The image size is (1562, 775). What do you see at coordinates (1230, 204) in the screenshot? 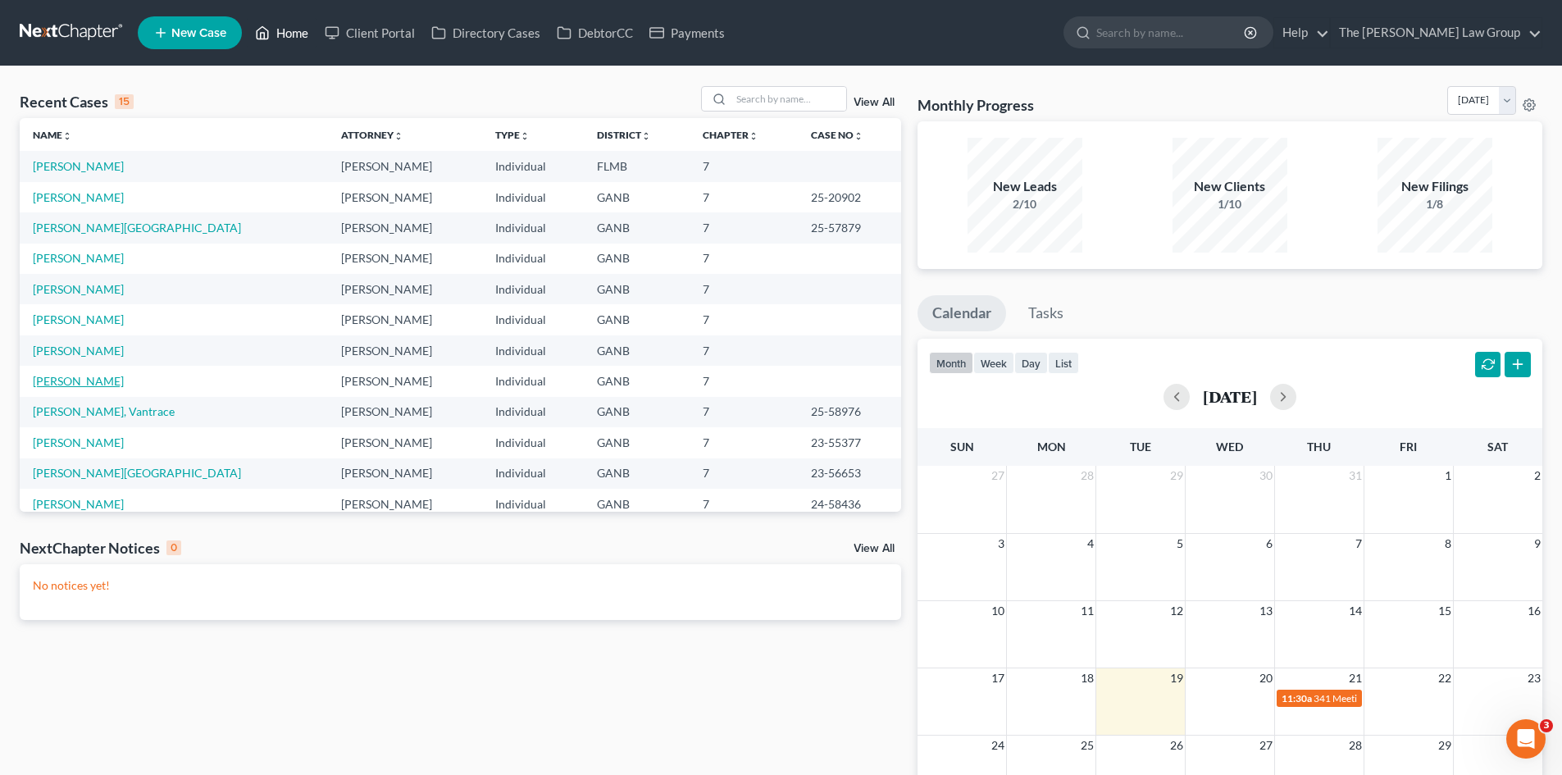
I see `div: 1/10` at bounding box center [1230, 204].